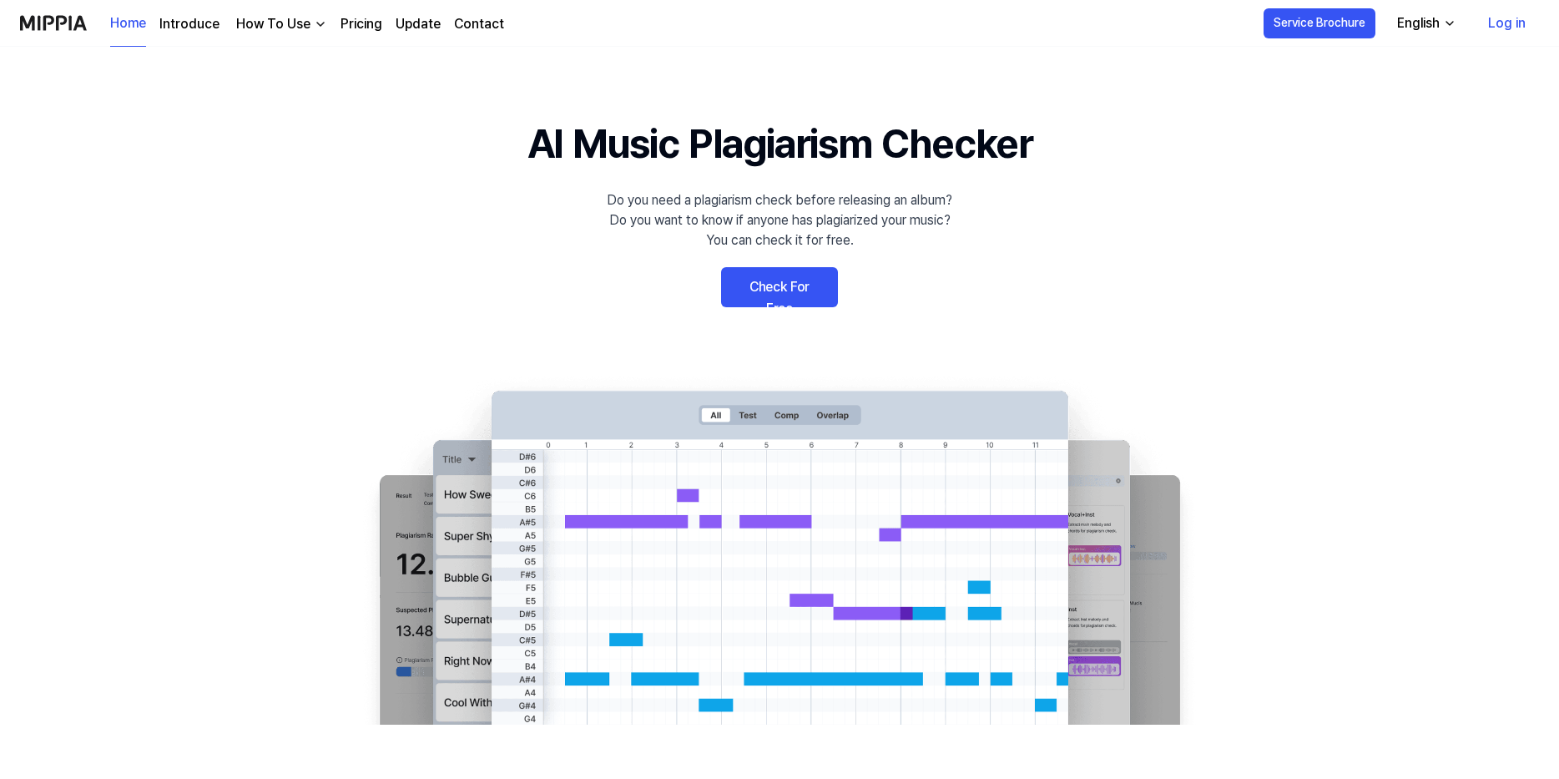  Describe the element at coordinates (189, 24) in the screenshot. I see `a: Introduce` at that location.